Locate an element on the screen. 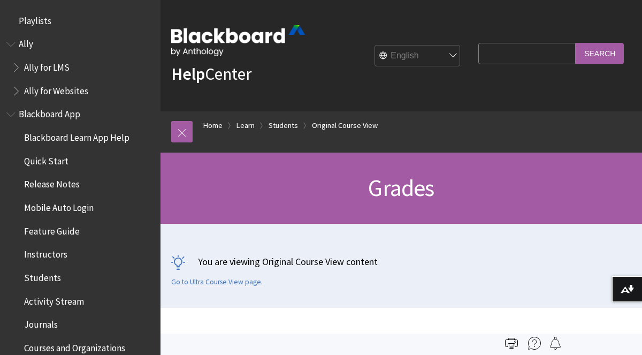  a: HelpCenter is located at coordinates (211, 74).